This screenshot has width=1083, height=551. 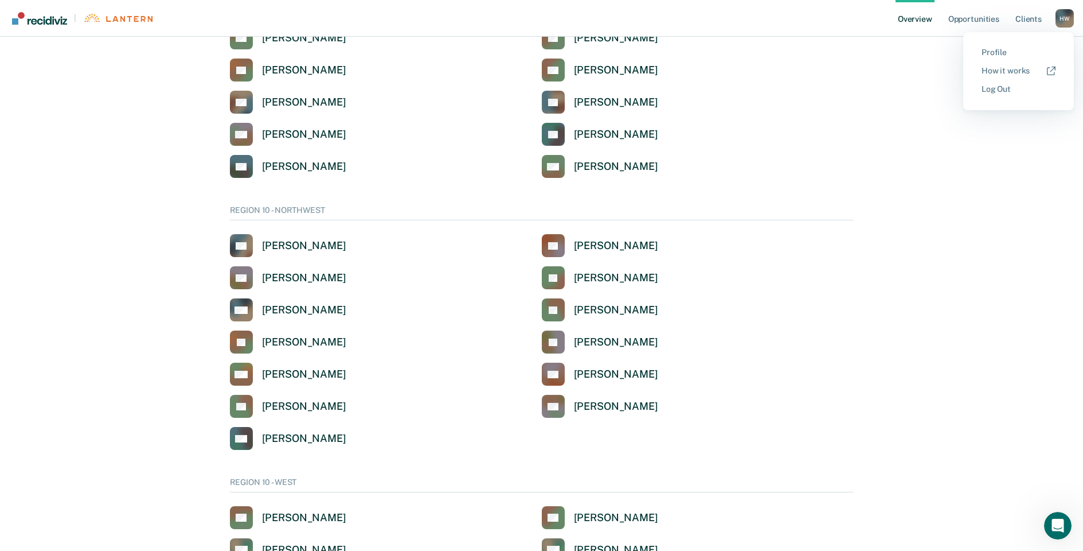 What do you see at coordinates (118, 18) in the screenshot?
I see `img: Lantern` at bounding box center [118, 18].